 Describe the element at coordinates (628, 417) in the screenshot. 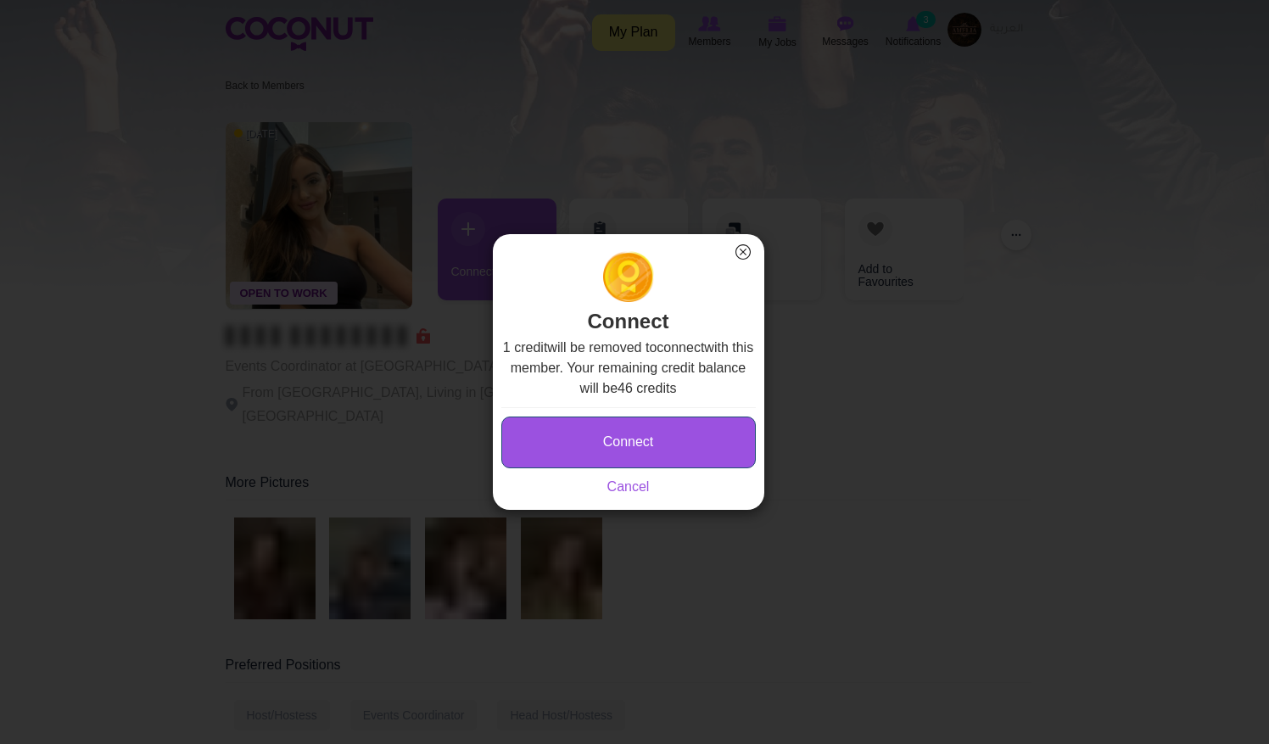

I see `div: will be removed to with this member. Your remaining credit balance will be` at that location.